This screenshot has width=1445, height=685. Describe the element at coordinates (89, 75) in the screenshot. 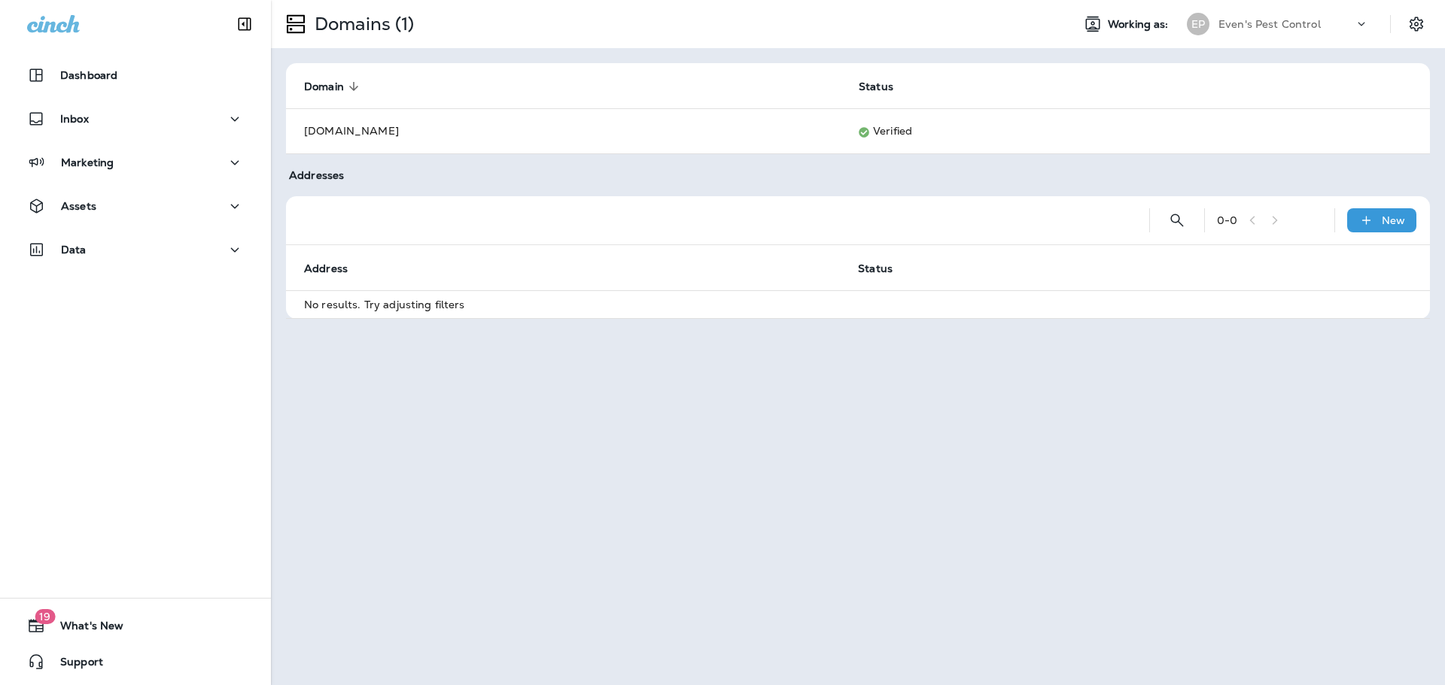

I see `p: Dashboard` at that location.